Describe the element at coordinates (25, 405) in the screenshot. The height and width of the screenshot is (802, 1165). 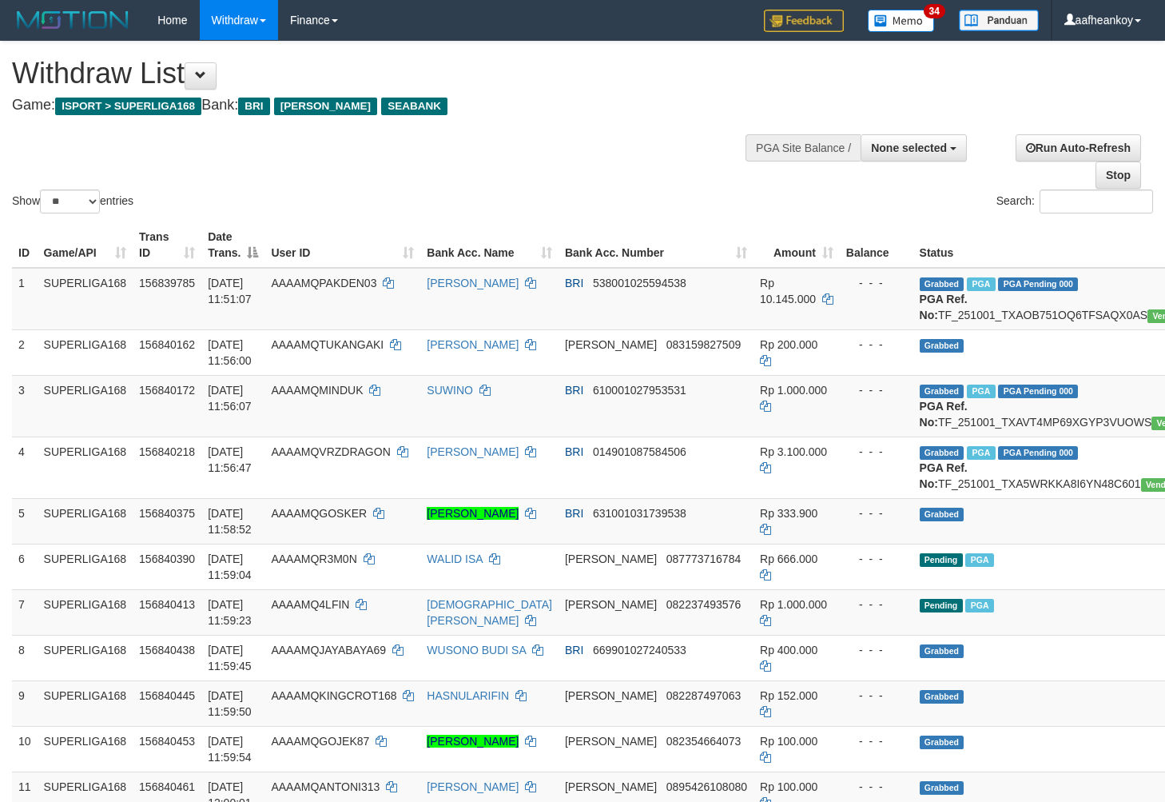
I see `td: 3` at that location.